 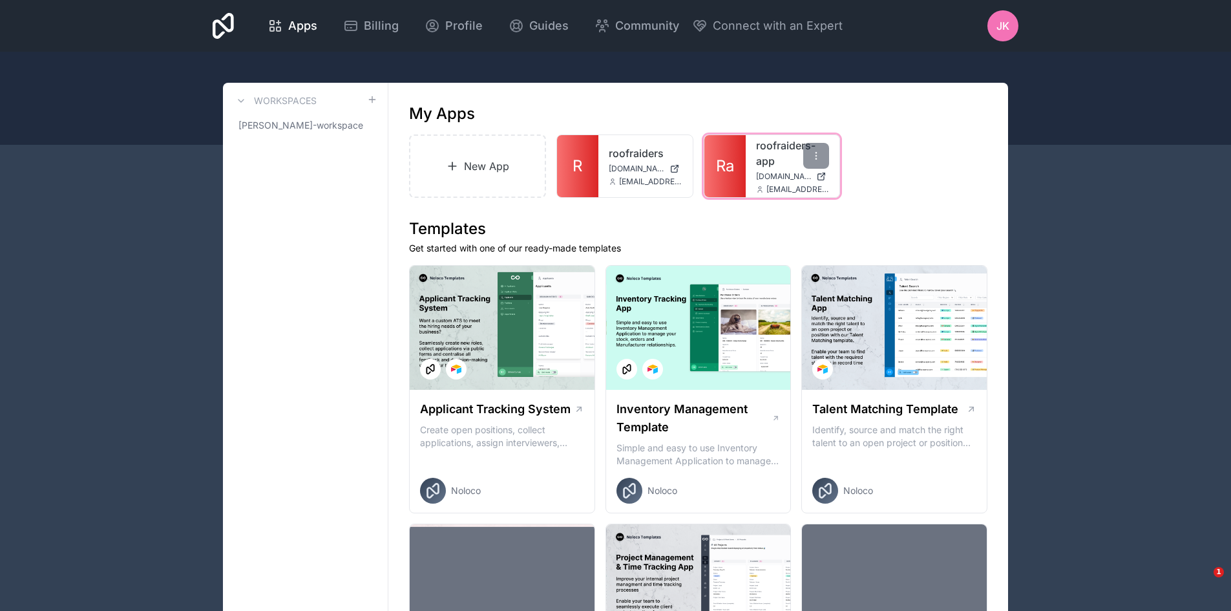 What do you see at coordinates (477, 166) in the screenshot?
I see `a: New App` at bounding box center [477, 166].